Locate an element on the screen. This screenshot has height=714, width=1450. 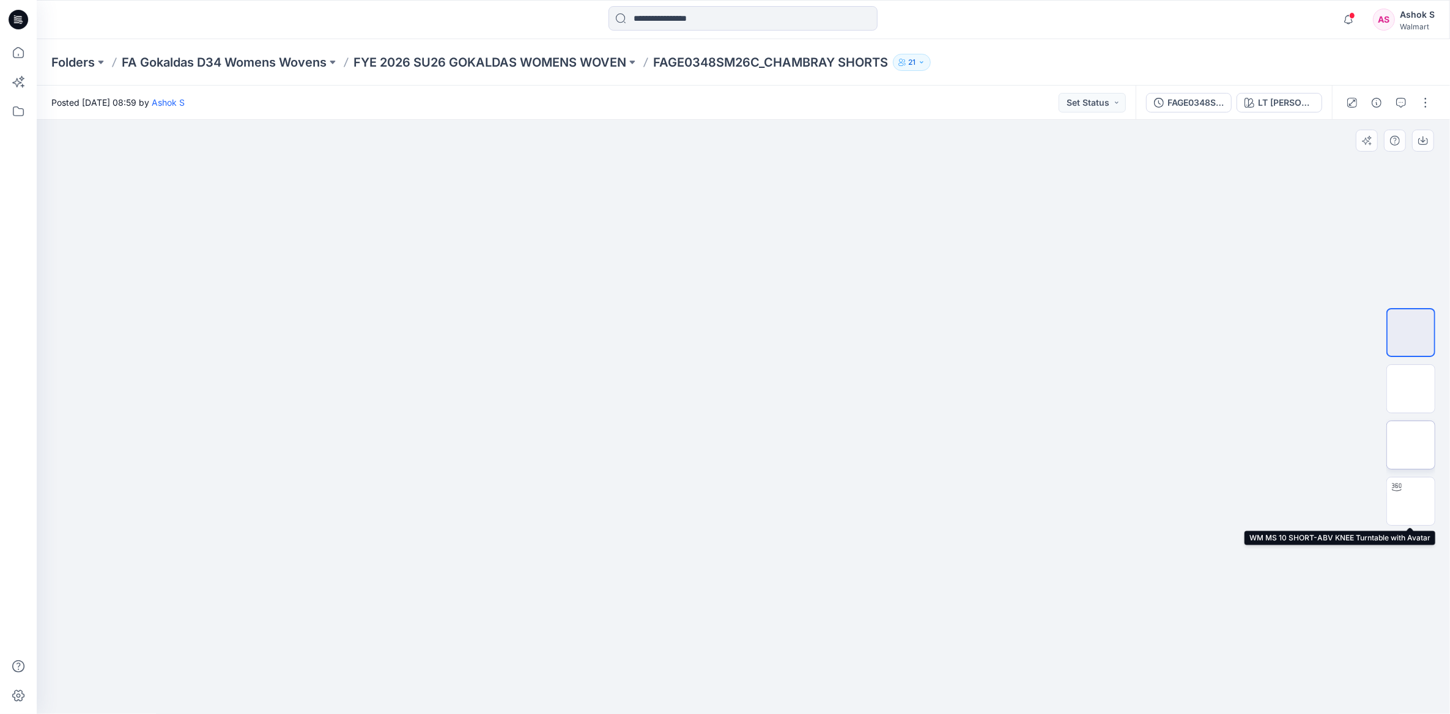
a: FA Gokaldas D34 Womens Wovens is located at coordinates (224, 62).